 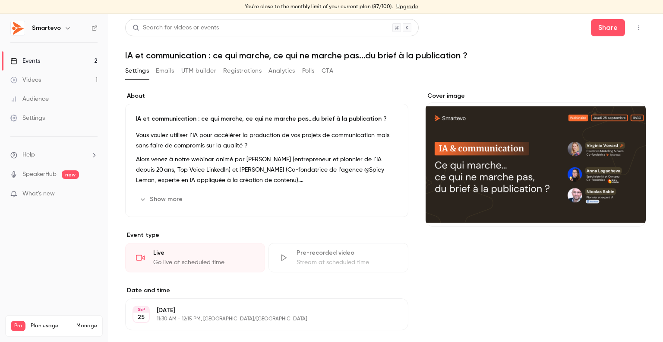 What do you see at coordinates (28, 118) in the screenshot?
I see `div: Settings` at bounding box center [28, 118].